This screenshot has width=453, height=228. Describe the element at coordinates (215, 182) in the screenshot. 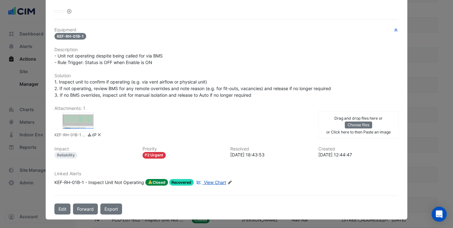

I see `span: View Chart` at that location.